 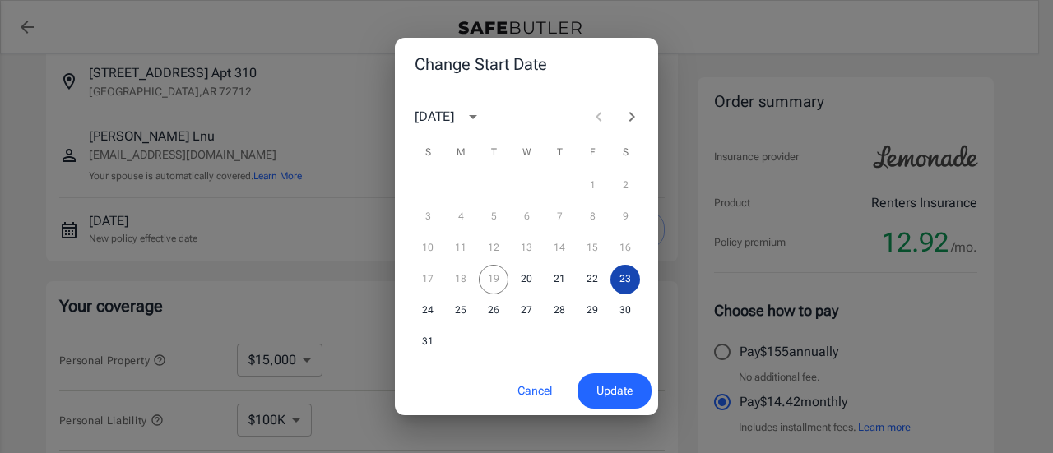 What do you see at coordinates (494, 153) in the screenshot?
I see `span: Tuesday` at bounding box center [494, 153].